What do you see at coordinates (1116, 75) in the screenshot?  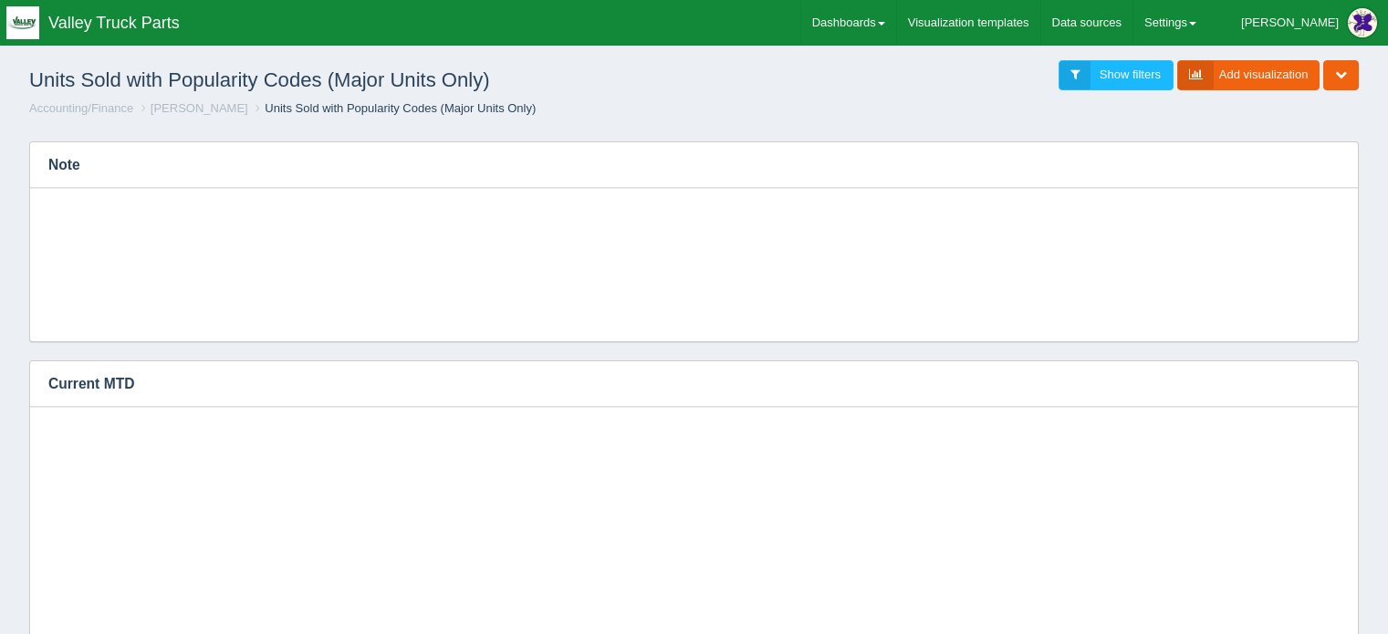 I see `a: Show filters` at bounding box center [1116, 75].